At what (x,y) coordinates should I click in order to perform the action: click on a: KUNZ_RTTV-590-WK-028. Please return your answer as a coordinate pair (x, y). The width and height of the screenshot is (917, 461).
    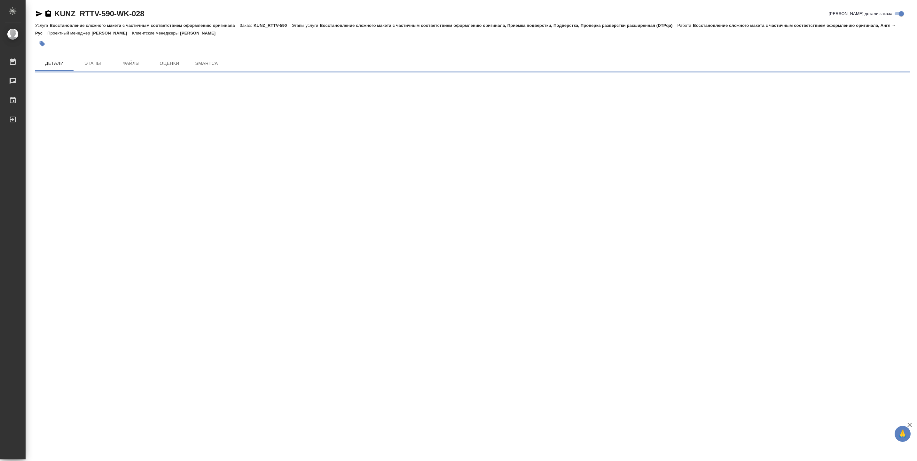
    Looking at the image, I should click on (99, 13).